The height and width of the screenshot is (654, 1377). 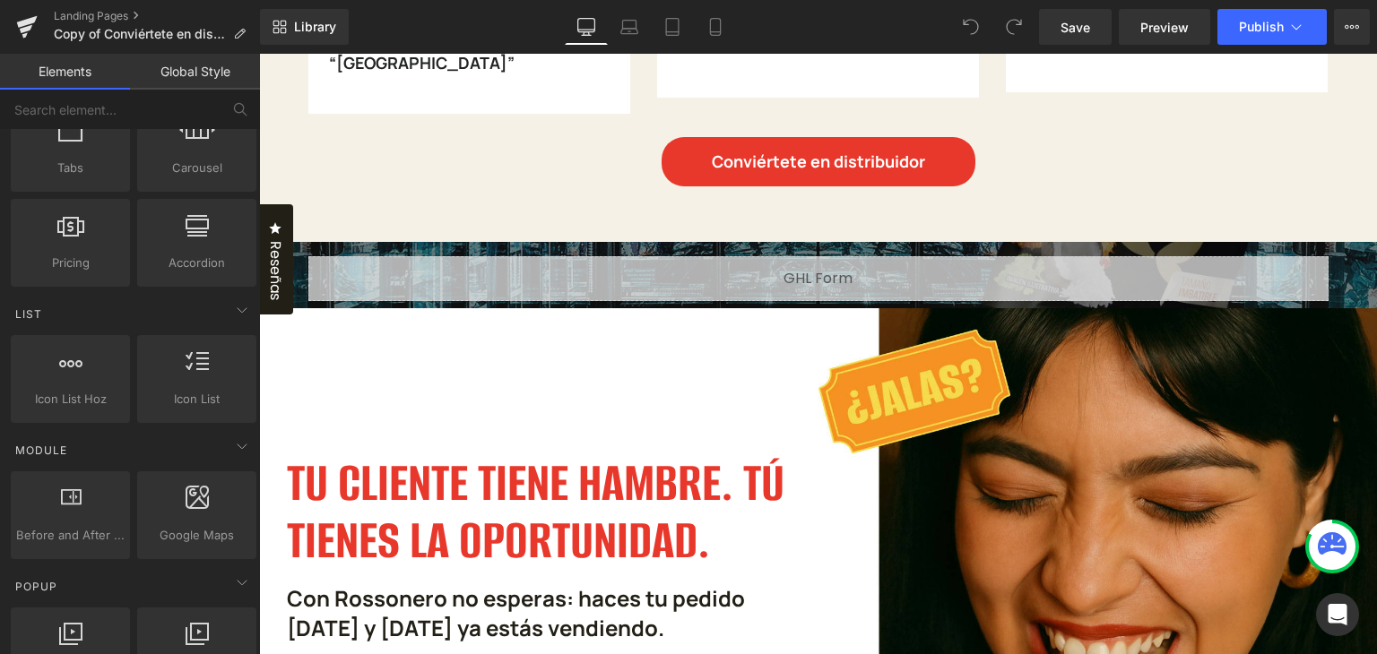 I want to click on span: Icon List, so click(x=196, y=399).